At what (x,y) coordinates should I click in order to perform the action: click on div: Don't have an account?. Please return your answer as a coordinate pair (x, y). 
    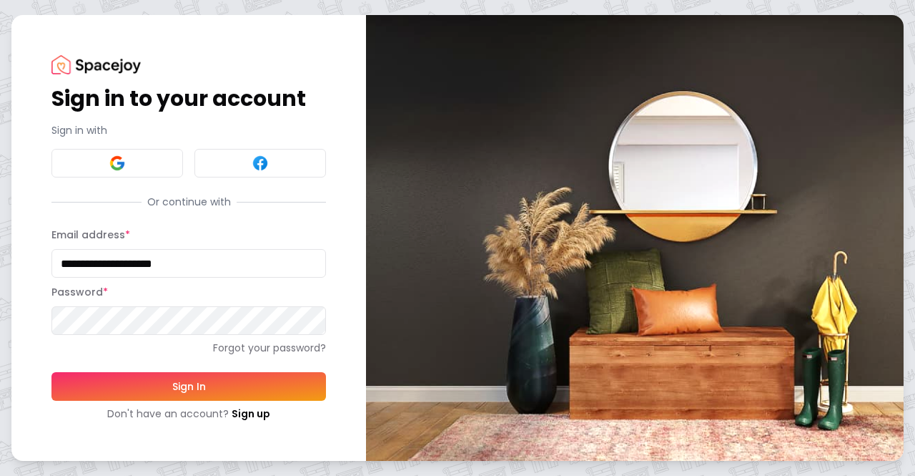
    Looking at the image, I should click on (189, 413).